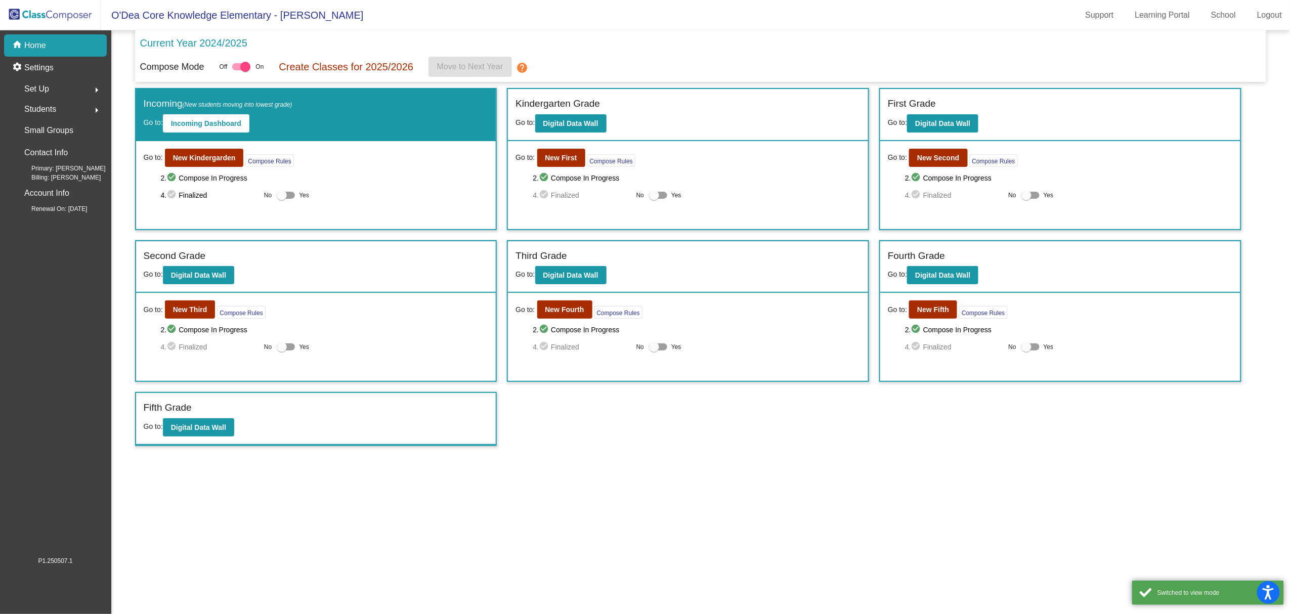 This screenshot has width=1290, height=614. Describe the element at coordinates (933, 310) in the screenshot. I see `button: New Fifth` at that location.